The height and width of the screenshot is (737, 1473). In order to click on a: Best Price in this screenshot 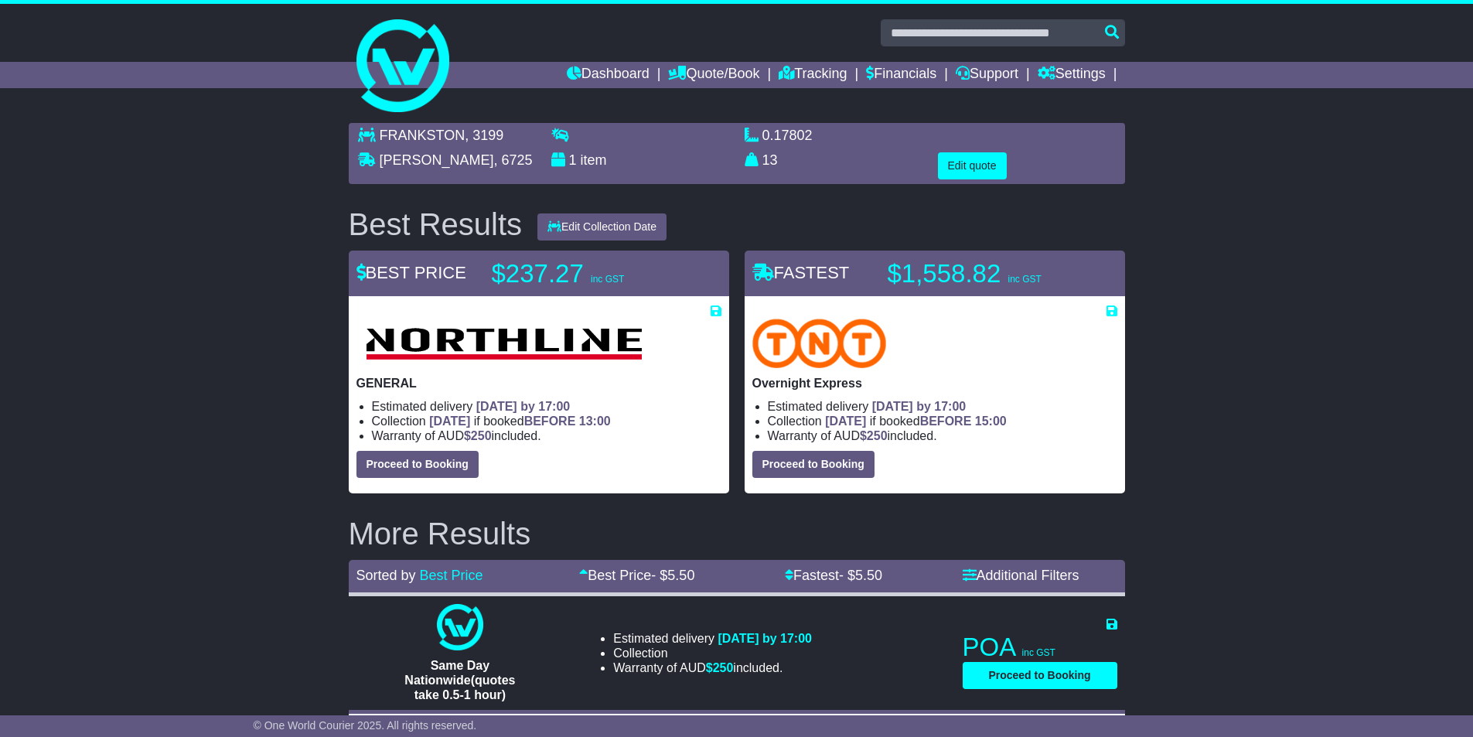, I will do `click(452, 575)`.